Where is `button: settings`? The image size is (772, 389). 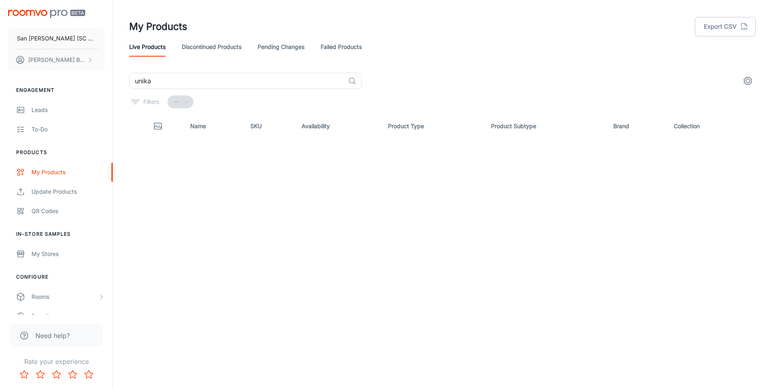 button: settings is located at coordinates (748, 81).